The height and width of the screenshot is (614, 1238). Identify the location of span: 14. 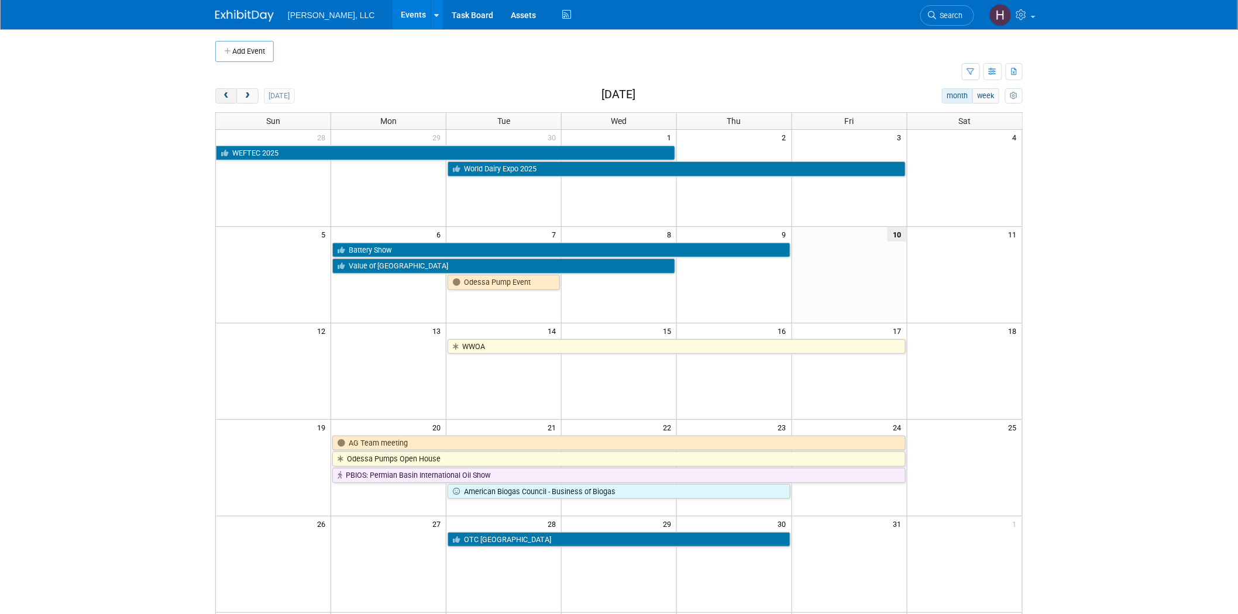
(554, 331).